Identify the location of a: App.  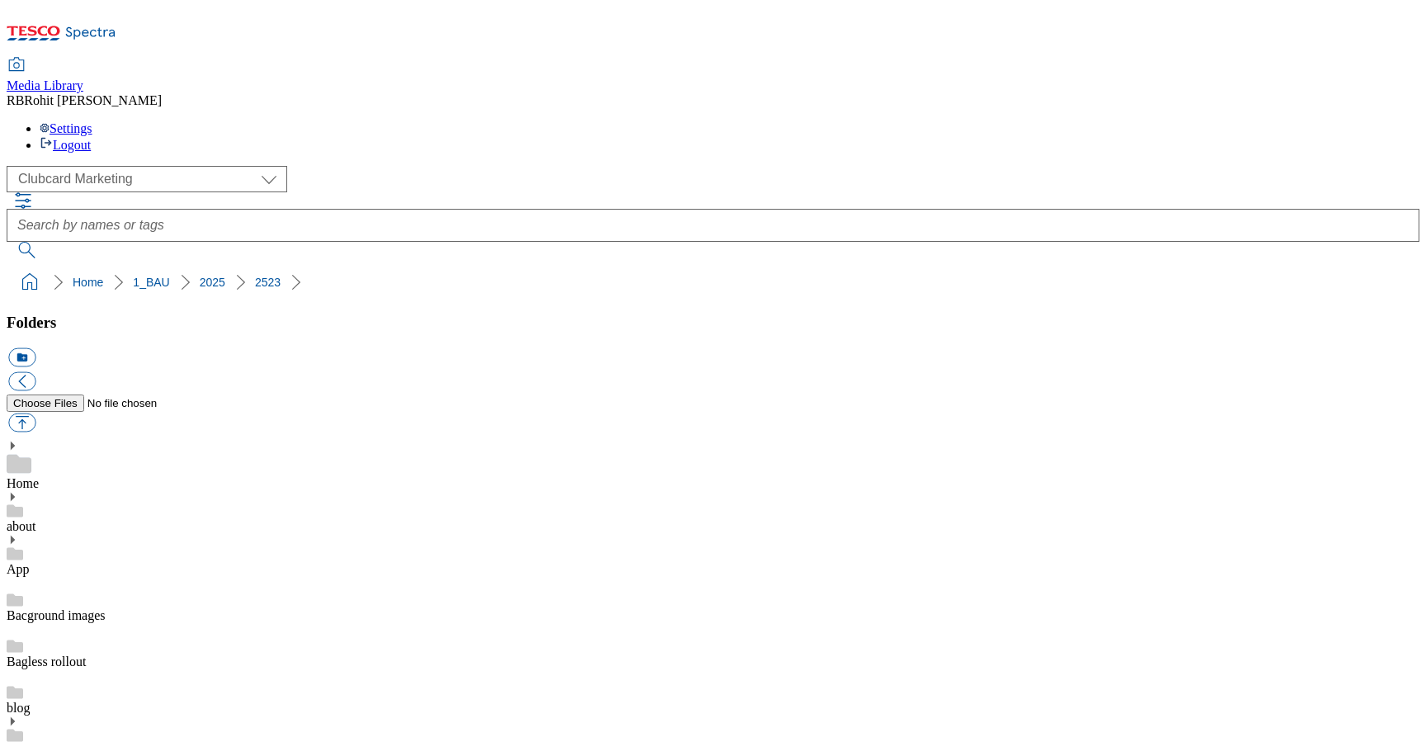
(18, 569).